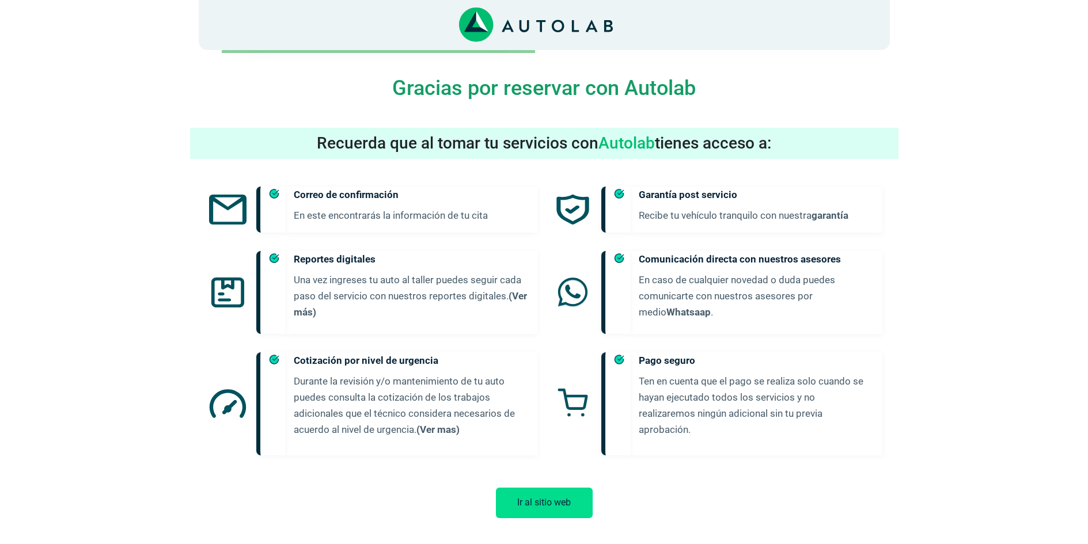  I want to click on h5: Comunicación directa con nuestros asesores, so click(756, 259).